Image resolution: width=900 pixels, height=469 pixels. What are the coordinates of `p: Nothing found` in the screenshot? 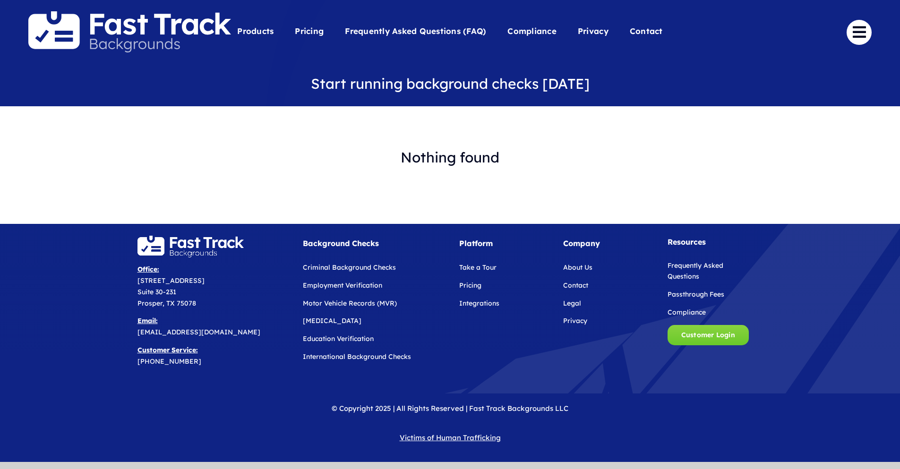 It's located at (450, 157).